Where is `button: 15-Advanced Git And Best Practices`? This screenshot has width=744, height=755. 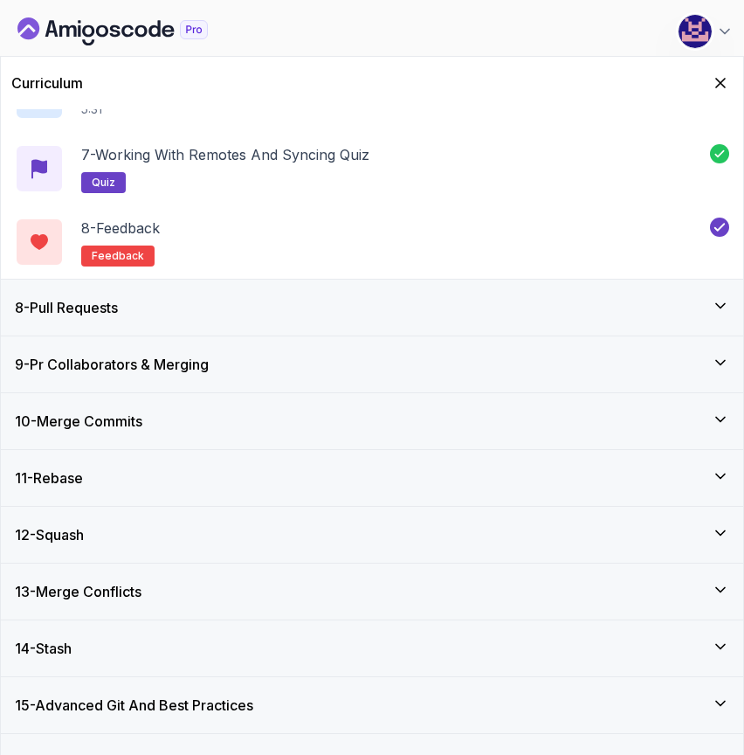 button: 15-Advanced Git And Best Practices is located at coordinates (372, 705).